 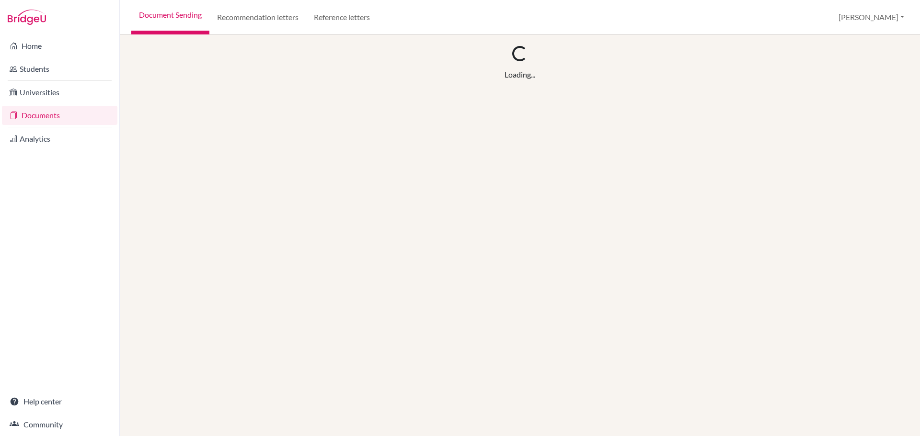 I want to click on a: Analytics, so click(x=59, y=139).